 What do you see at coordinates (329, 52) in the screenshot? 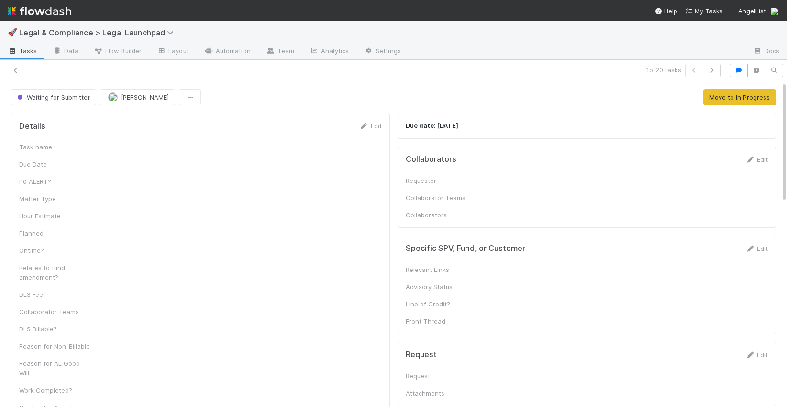
I see `a: Analytics` at bounding box center [329, 52].